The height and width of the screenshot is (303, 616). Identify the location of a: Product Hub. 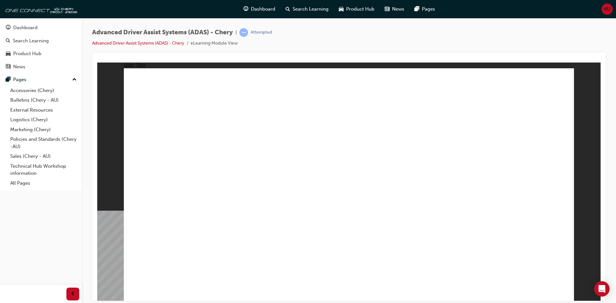
(41, 54).